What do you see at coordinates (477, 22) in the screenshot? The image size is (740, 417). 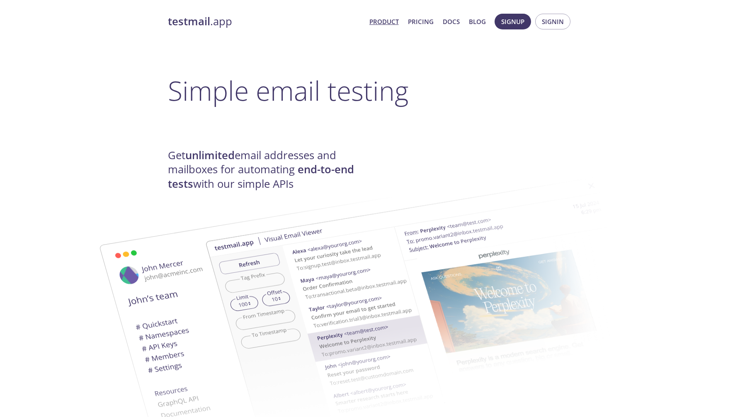 I see `a: Blog` at bounding box center [477, 22].